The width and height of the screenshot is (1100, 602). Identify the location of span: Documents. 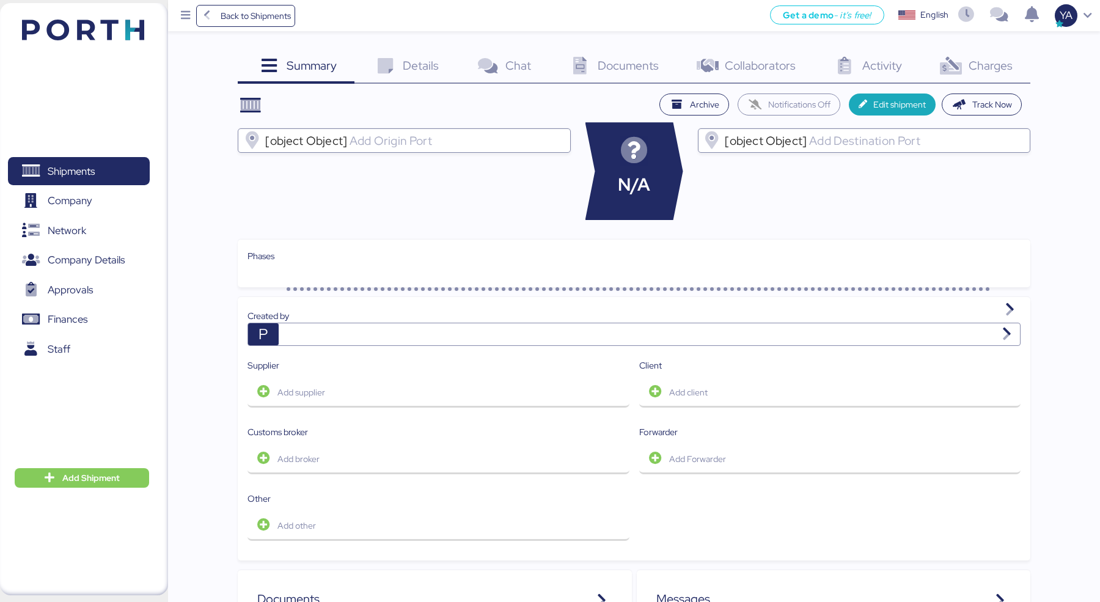
(628, 65).